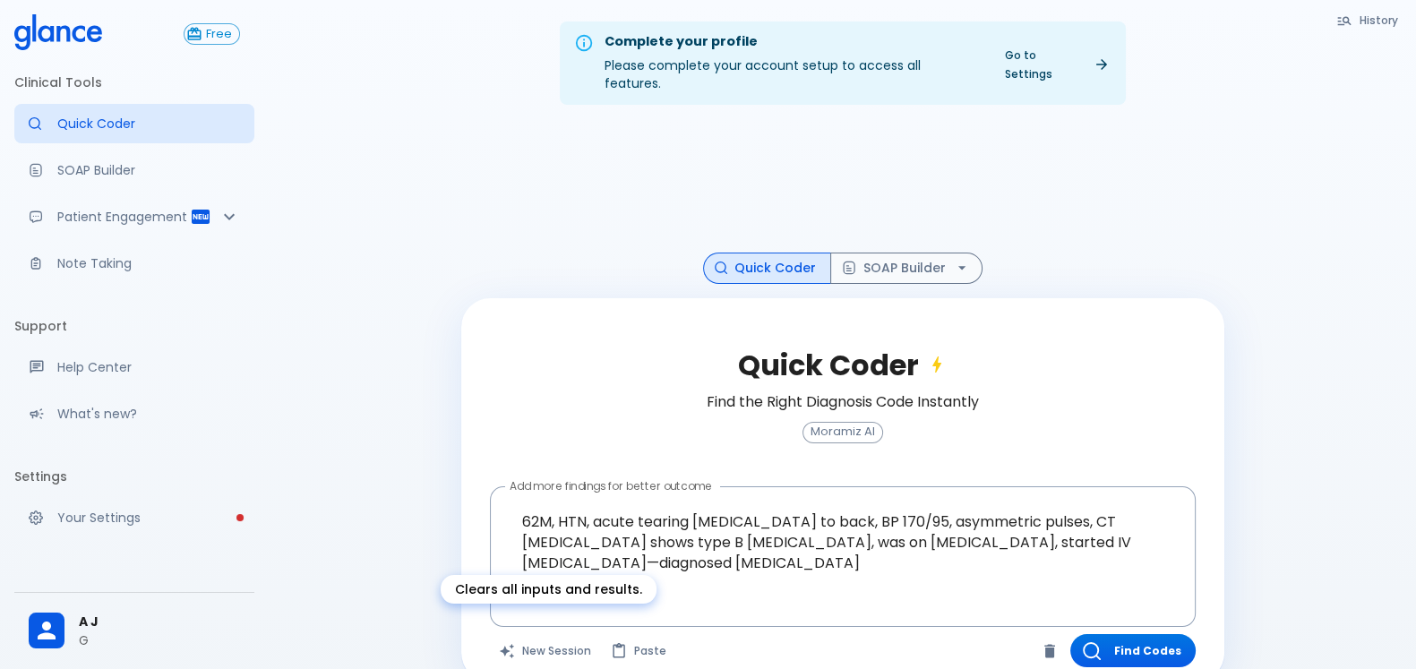 This screenshot has height=669, width=1416. Describe the element at coordinates (1050, 651) in the screenshot. I see `button: Clear` at that location.